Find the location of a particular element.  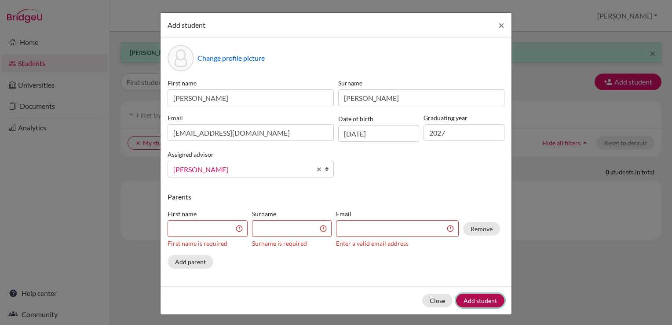

div: First name is required is located at coordinates (208, 243).